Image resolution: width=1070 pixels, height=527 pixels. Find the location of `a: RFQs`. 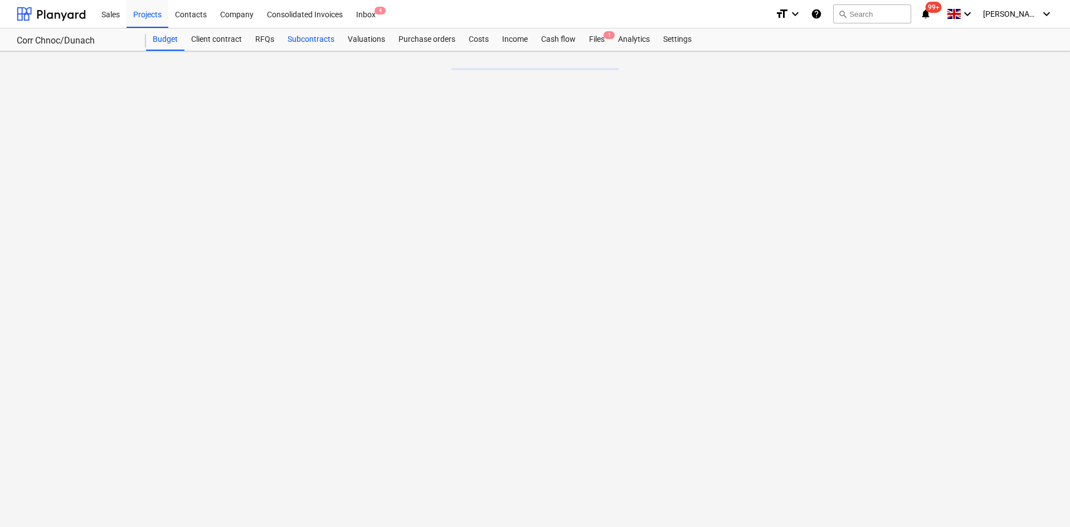

a: RFQs is located at coordinates (265, 40).